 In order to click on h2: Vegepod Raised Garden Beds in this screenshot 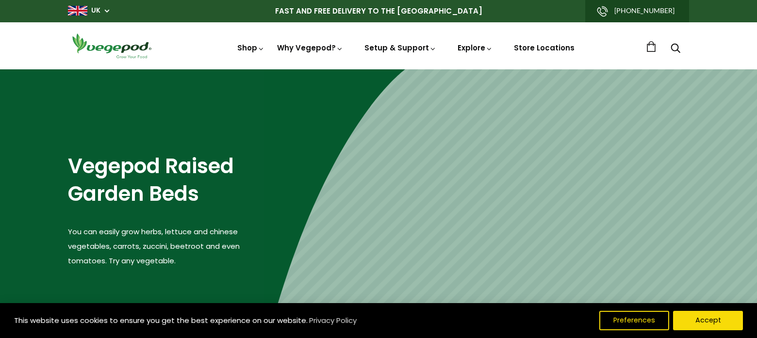, I will do `click(166, 180)`.